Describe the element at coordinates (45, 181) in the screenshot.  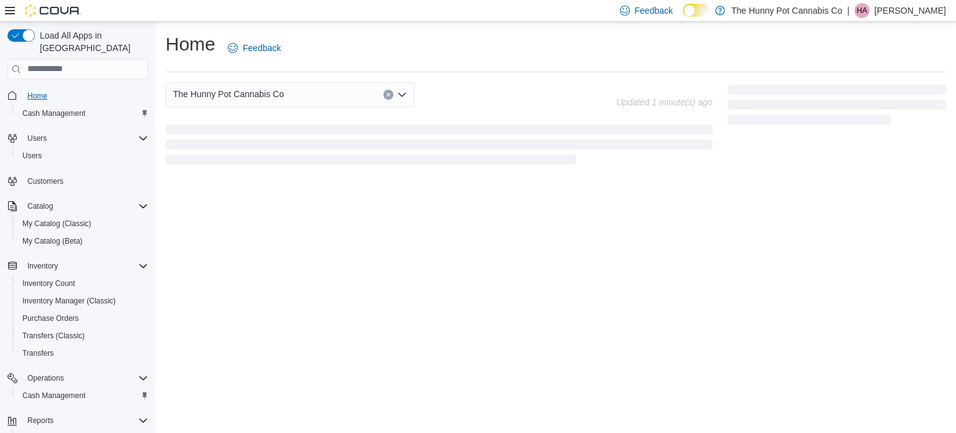
I see `a: Customers` at that location.